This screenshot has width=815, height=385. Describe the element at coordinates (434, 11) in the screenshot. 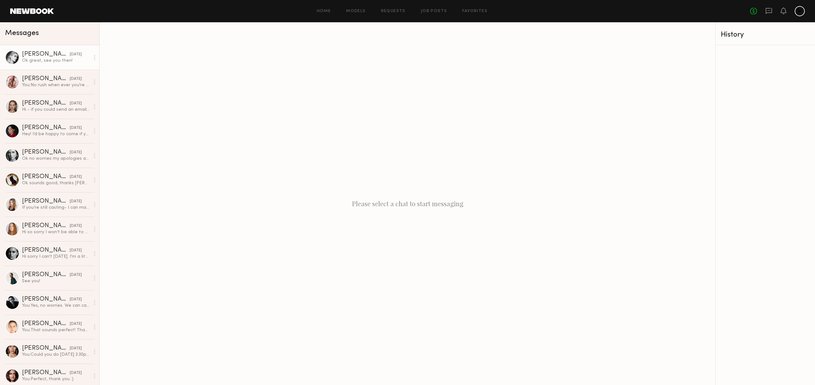

I see `a: Job Posts` at that location.